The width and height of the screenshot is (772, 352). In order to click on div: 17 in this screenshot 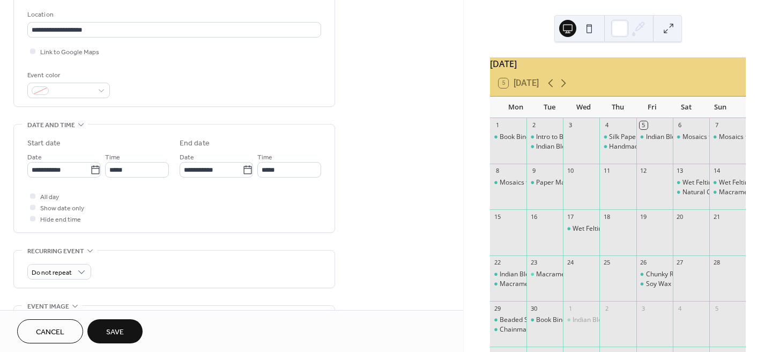, I will do `click(570, 216)`.